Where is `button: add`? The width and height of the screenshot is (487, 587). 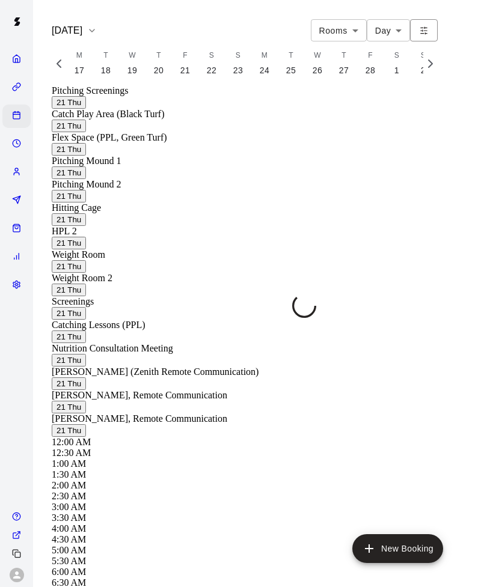 button: add is located at coordinates (397, 549).